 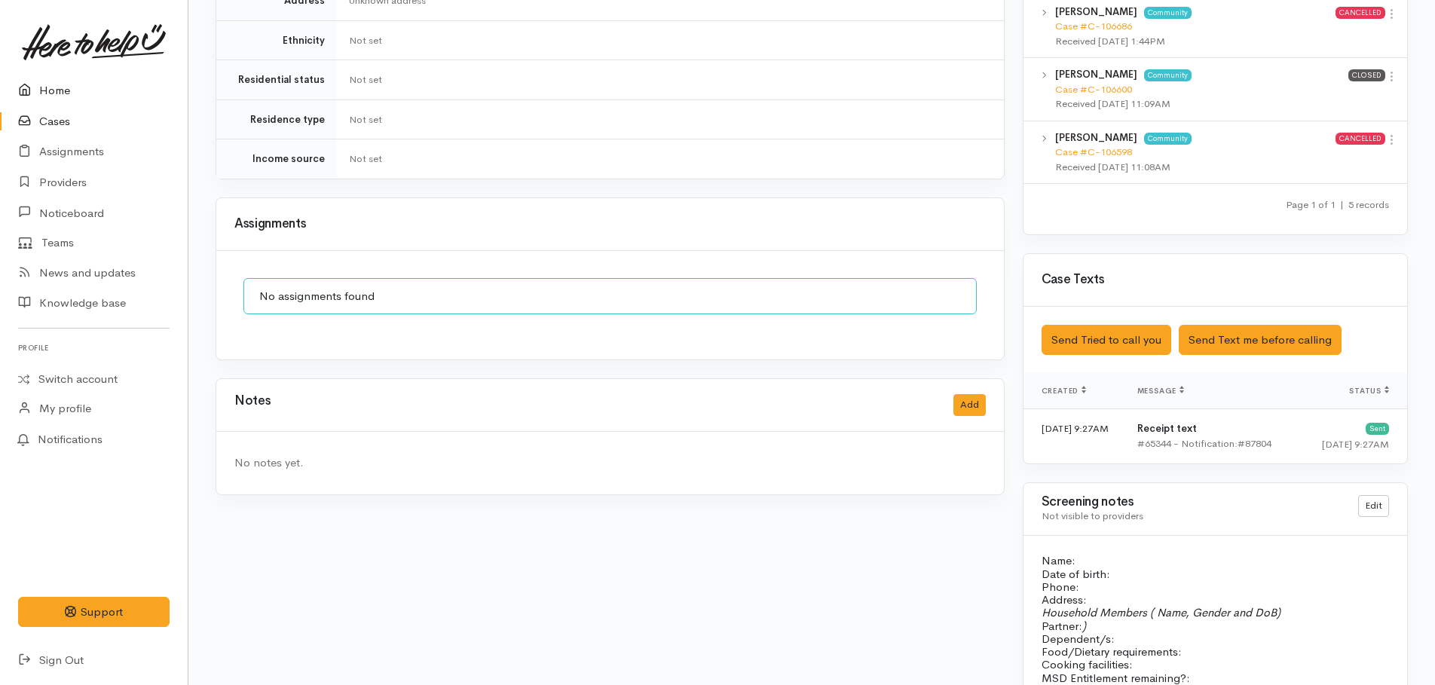 I want to click on h3: Case Texts, so click(x=1215, y=280).